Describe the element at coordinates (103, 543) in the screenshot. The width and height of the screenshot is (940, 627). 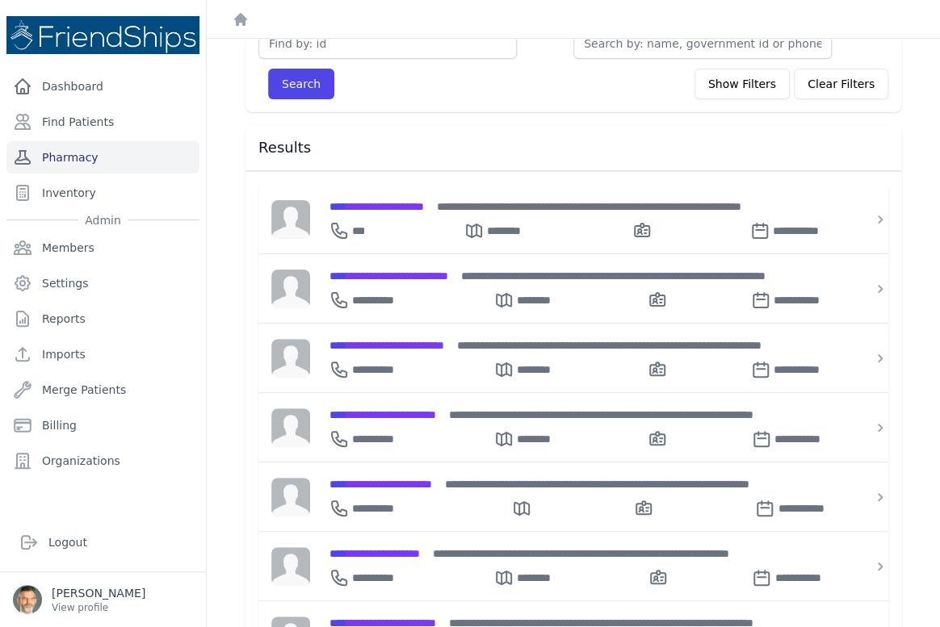
I see `a: Logout` at that location.